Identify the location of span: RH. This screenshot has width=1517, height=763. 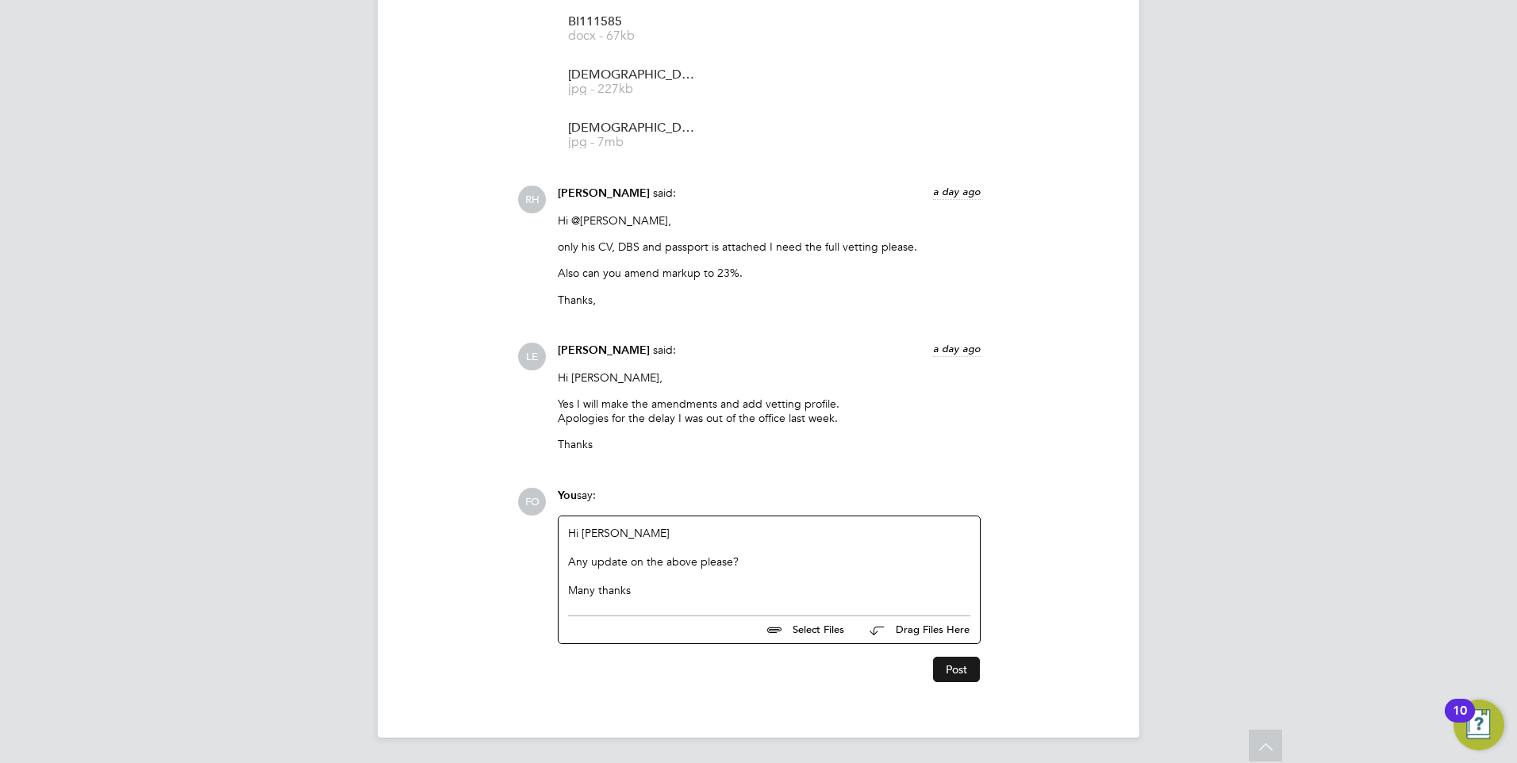
(531, 199).